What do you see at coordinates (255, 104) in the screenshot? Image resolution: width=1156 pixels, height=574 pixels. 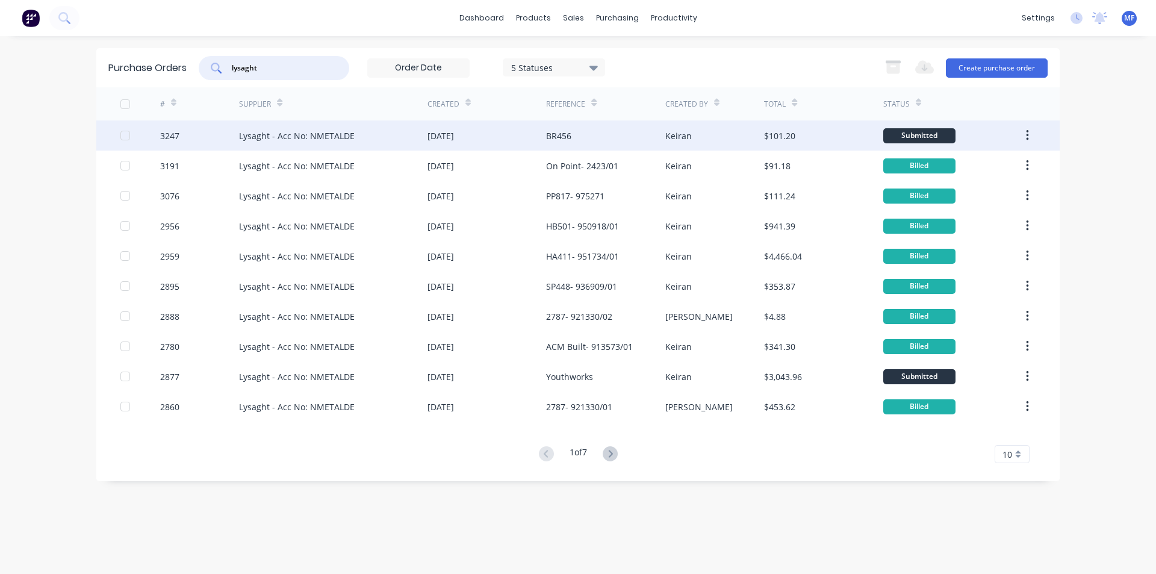 I see `div: Supplier` at bounding box center [255, 104].